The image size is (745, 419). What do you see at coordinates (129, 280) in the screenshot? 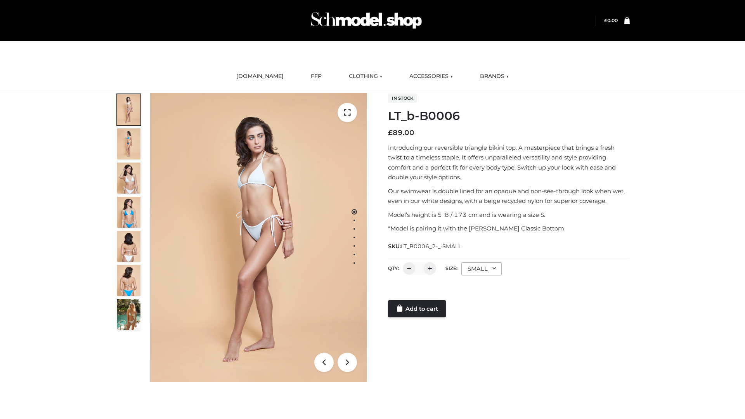
I see `img: ArielClassicBikiniTop_CloudNine_AzureSky_OW114ECO_8-scaled.jpg` at bounding box center [129, 280].